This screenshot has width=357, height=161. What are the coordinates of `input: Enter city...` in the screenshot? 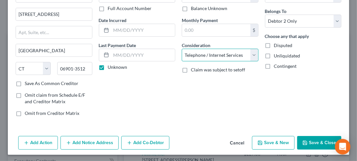 It's located at (54, 50).